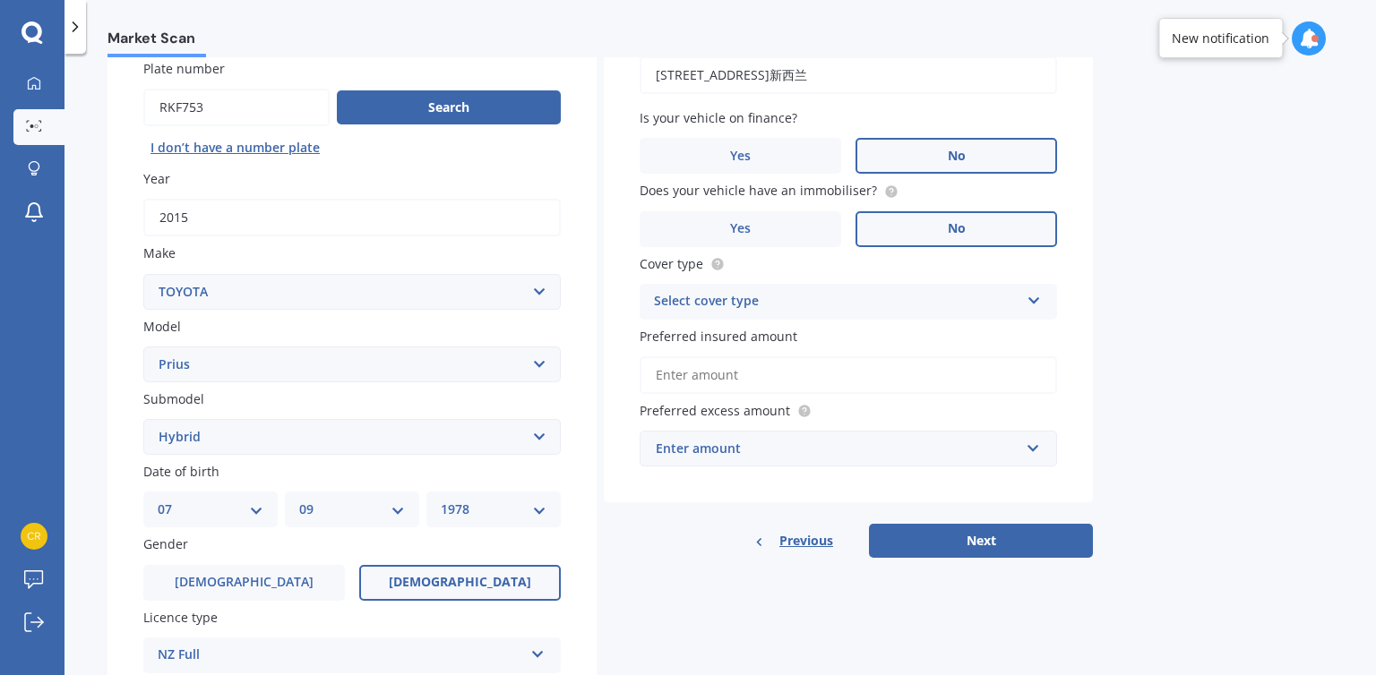  Describe the element at coordinates (174, 399) in the screenshot. I see `span: Submodel` at that location.